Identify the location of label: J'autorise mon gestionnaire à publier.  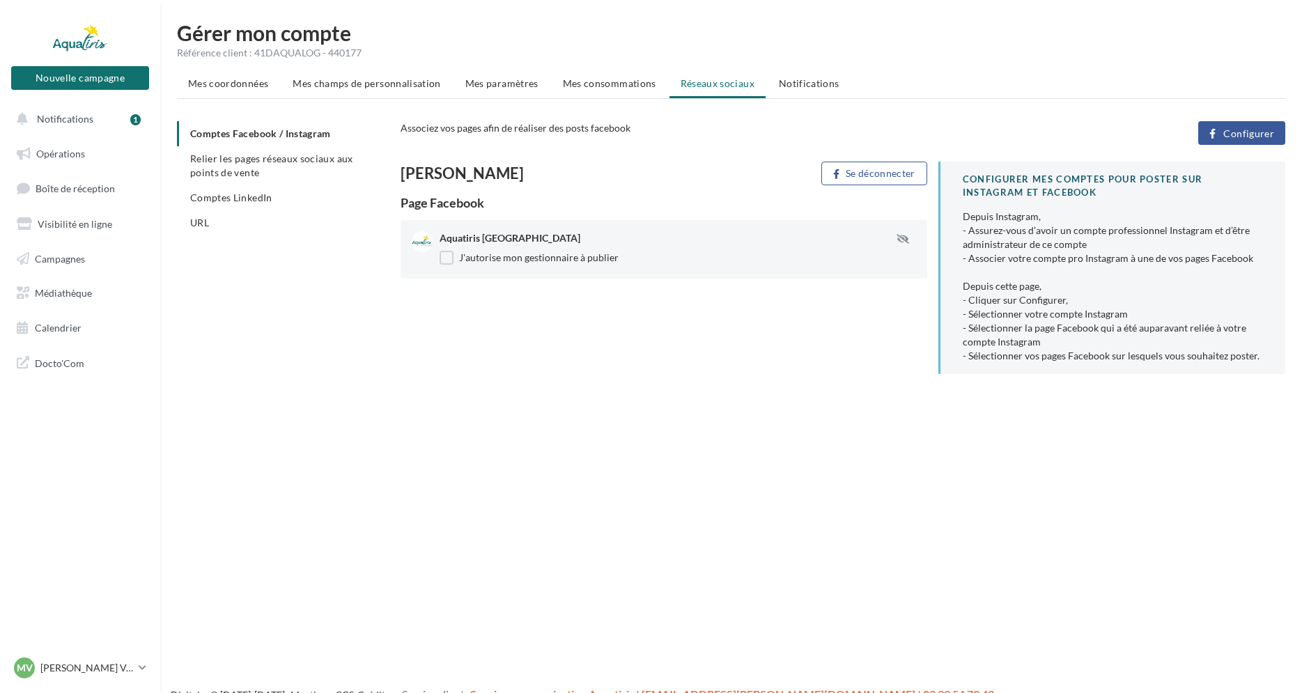
(529, 258).